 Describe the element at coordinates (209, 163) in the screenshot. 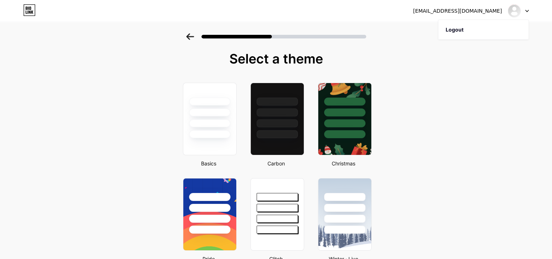

I see `div: Basics` at that location.